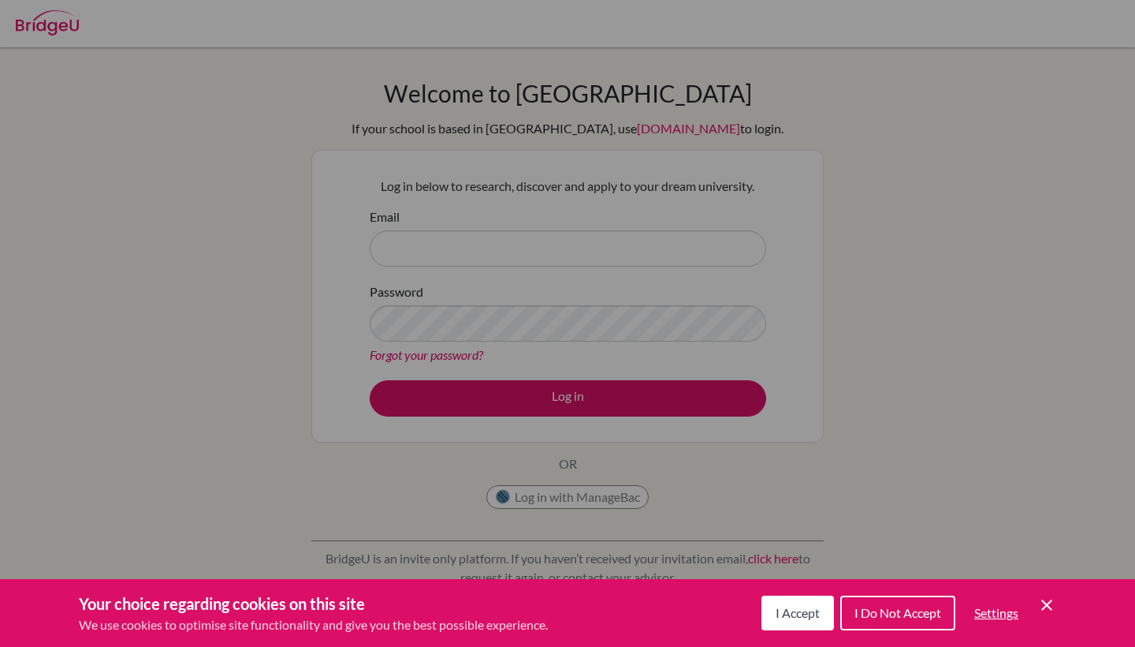 The height and width of the screenshot is (647, 1135). What do you see at coordinates (898, 613) in the screenshot?
I see `button: I Do Not Accept` at bounding box center [898, 613].